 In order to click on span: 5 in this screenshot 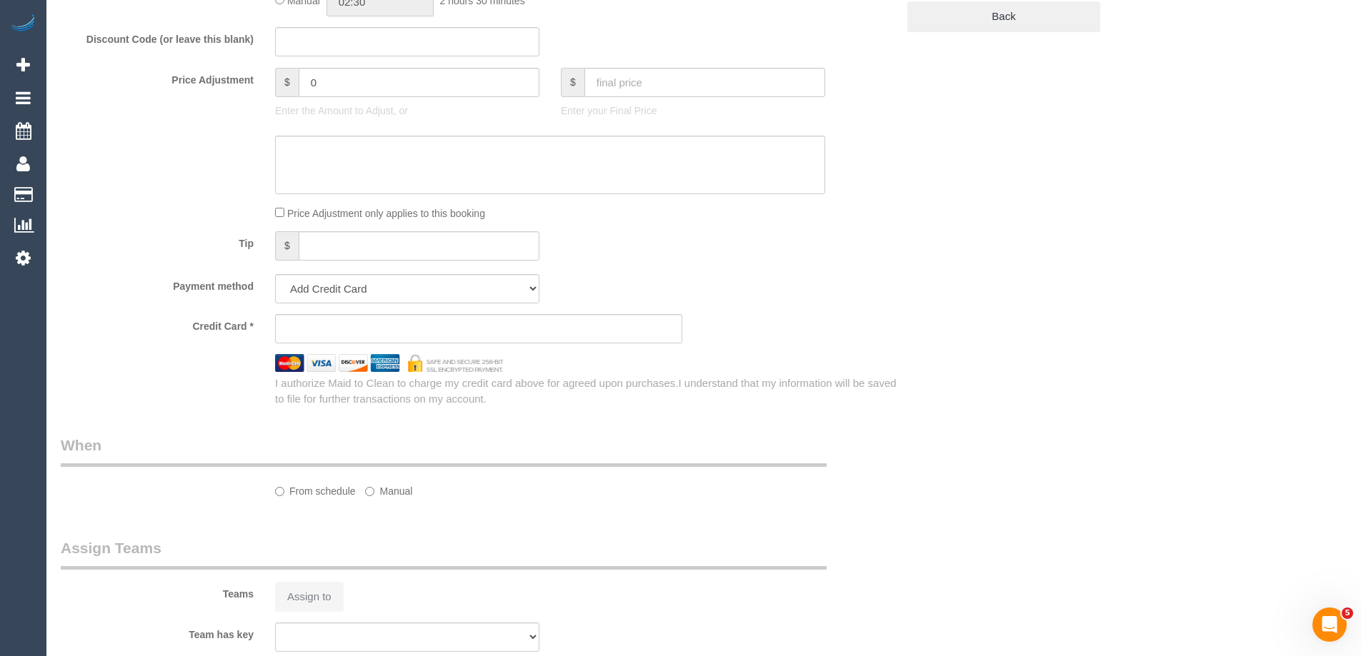, I will do `click(1347, 614)`.